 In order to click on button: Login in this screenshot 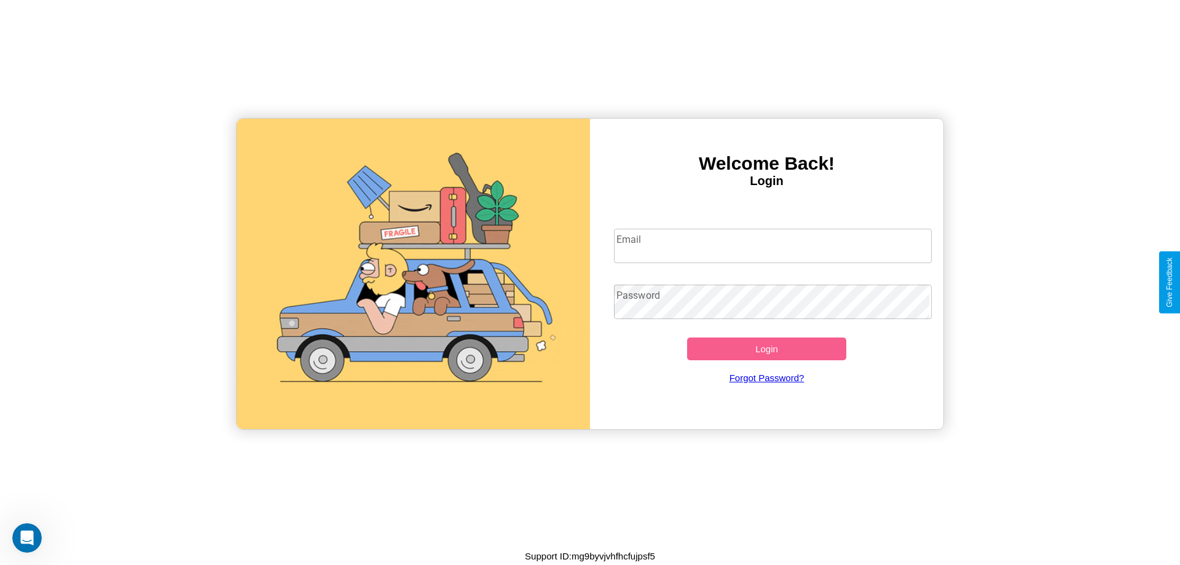, I will do `click(766, 348)`.